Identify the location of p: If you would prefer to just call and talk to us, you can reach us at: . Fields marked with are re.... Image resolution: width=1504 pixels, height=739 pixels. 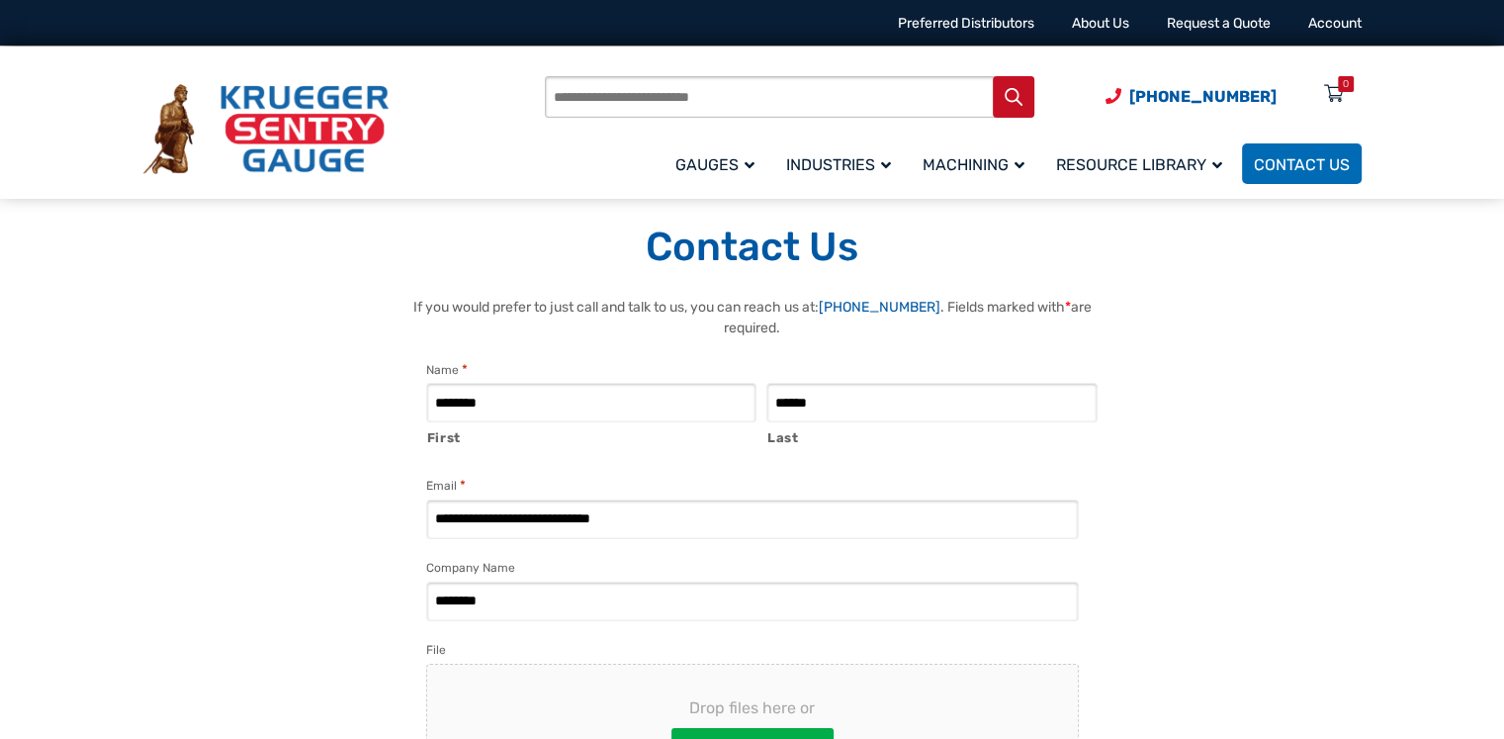
(753, 317).